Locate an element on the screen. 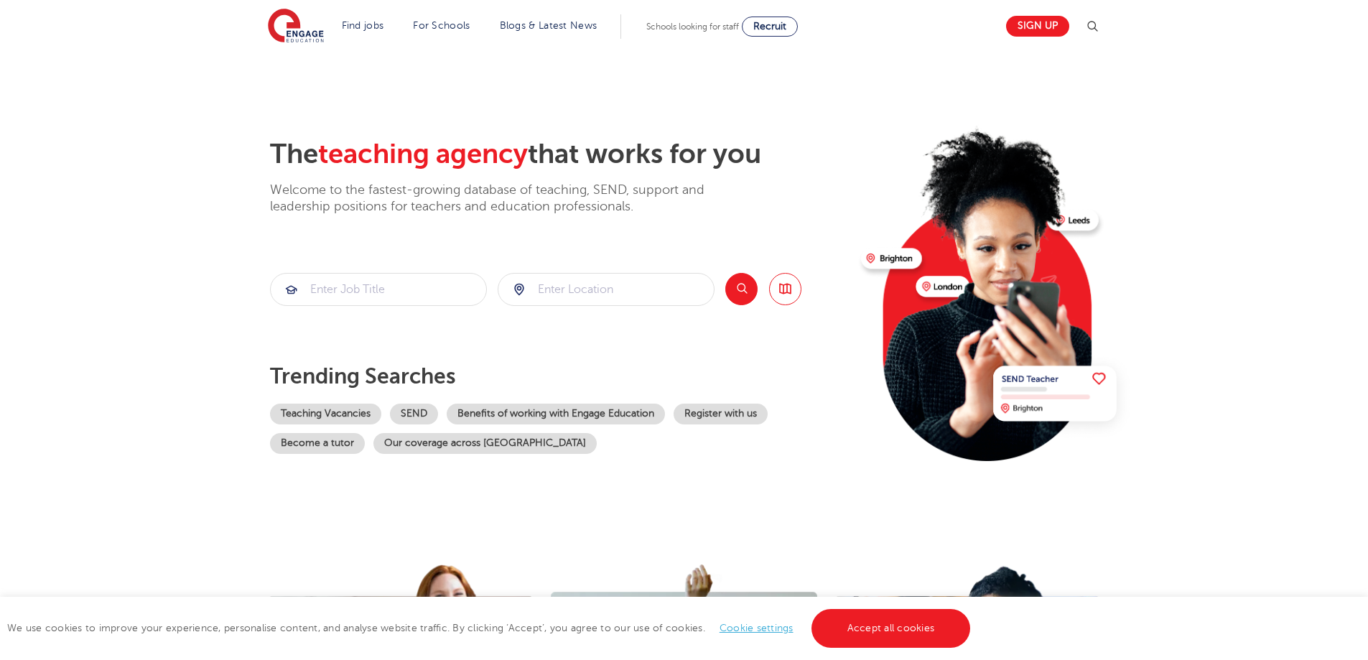  a: Register with us is located at coordinates (720, 414).